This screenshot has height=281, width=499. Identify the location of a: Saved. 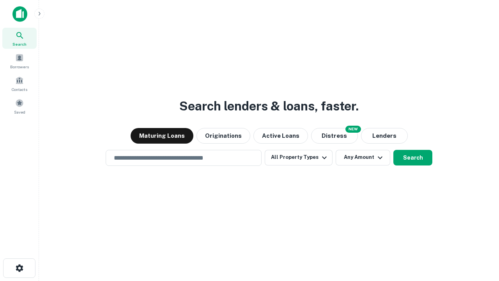
(19, 106).